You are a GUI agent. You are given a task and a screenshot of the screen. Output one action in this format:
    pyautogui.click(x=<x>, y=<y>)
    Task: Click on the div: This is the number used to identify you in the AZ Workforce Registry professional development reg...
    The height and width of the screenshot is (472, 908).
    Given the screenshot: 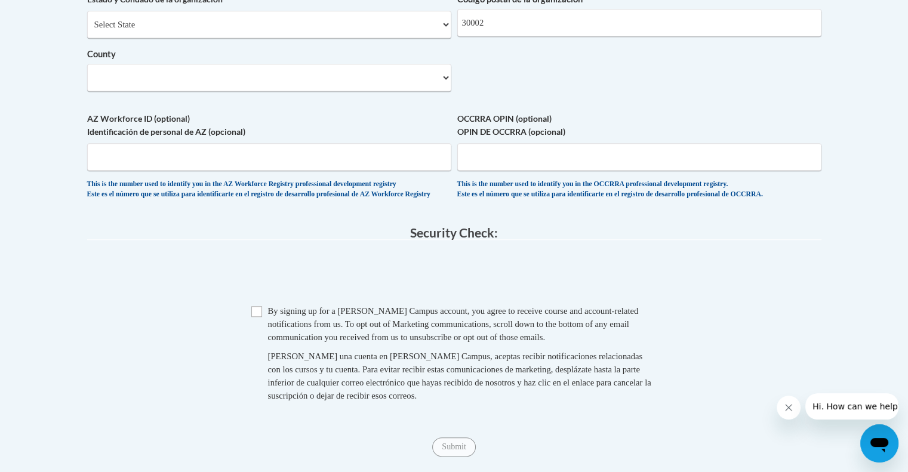 What is the action you would take?
    pyautogui.click(x=269, y=189)
    